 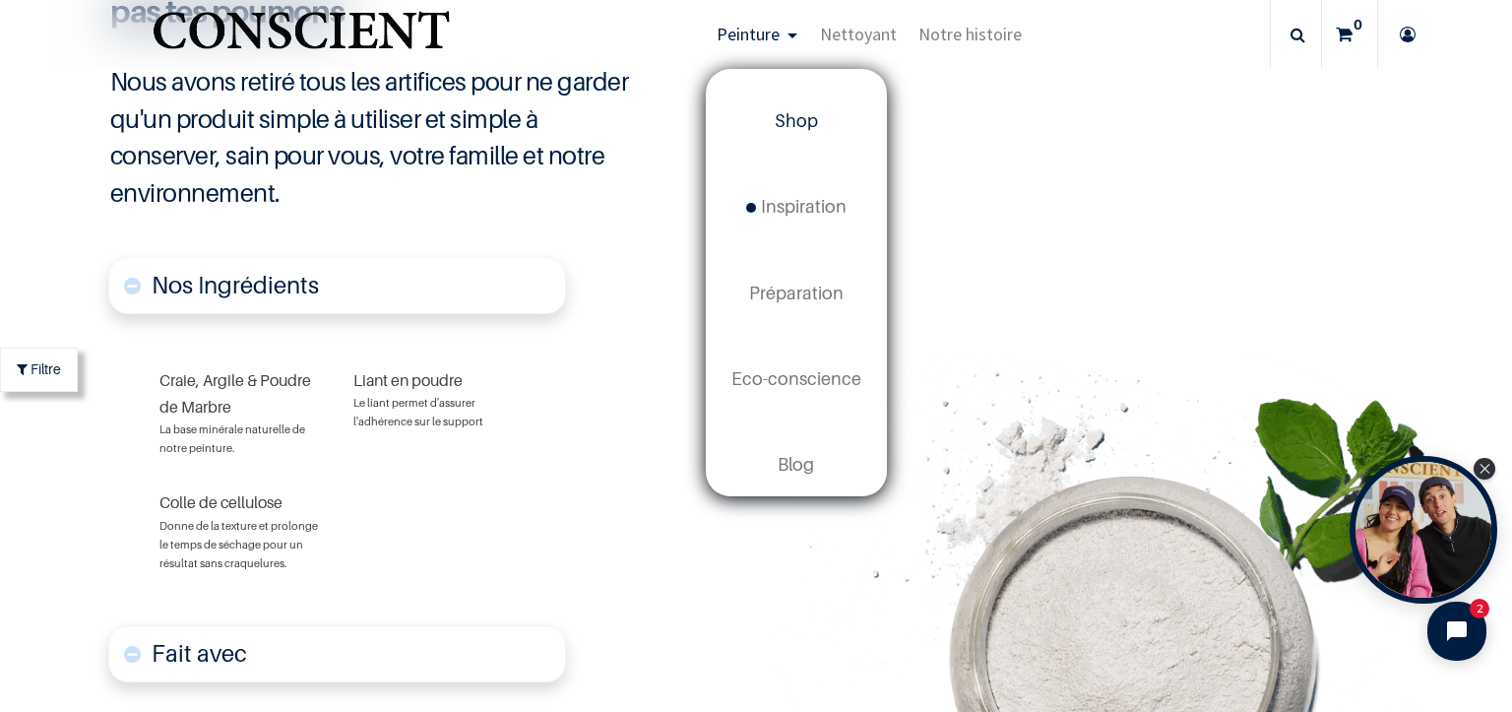 I want to click on div: Open Tolstoy widget, so click(x=1423, y=529).